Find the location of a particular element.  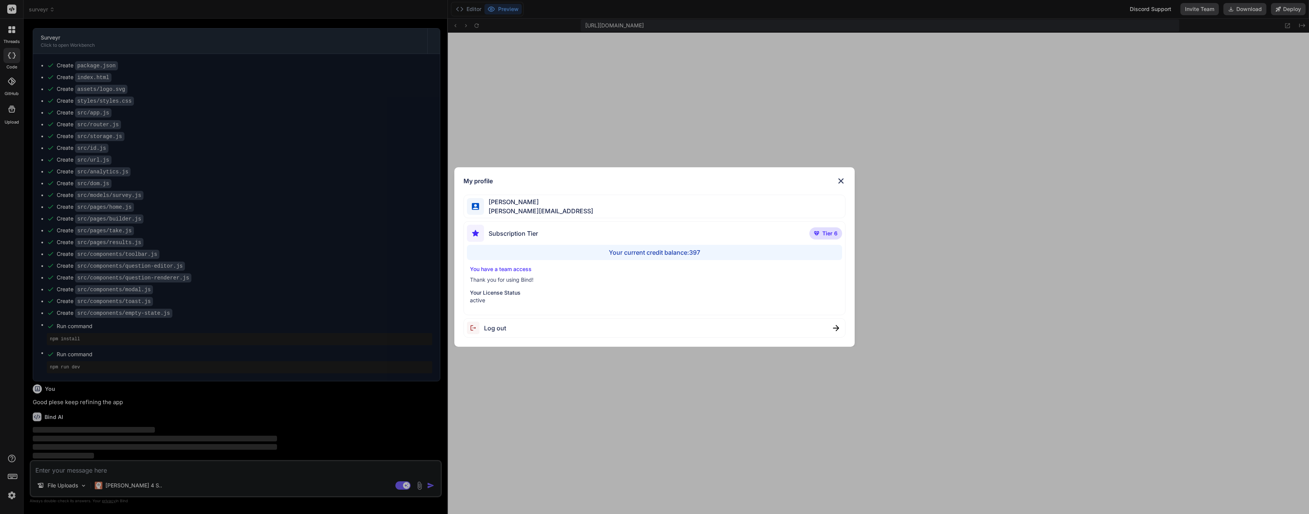

p: Your License Status is located at coordinates (654, 293).